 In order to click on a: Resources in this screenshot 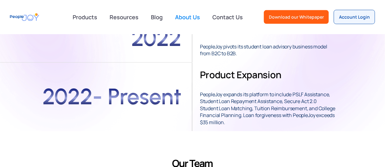, I will do `click(124, 17)`.